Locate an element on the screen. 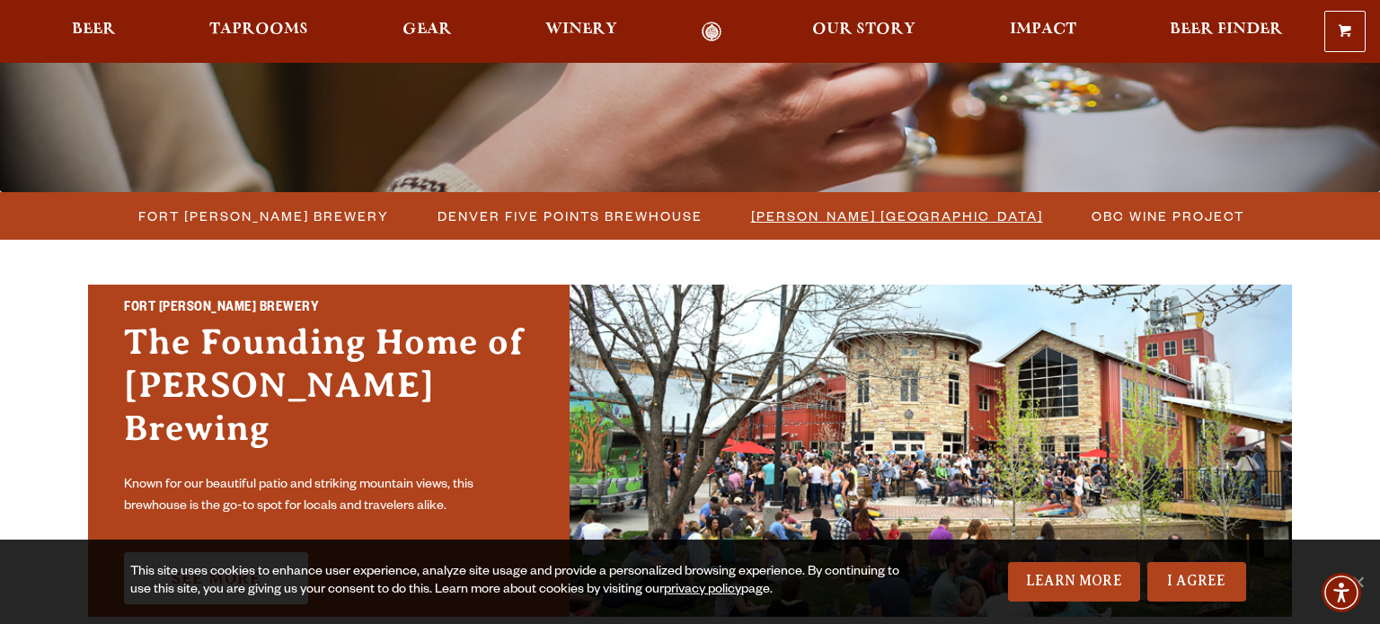 This screenshot has width=1380, height=624. a: Denver Five Points Brewhouse is located at coordinates (569, 216).